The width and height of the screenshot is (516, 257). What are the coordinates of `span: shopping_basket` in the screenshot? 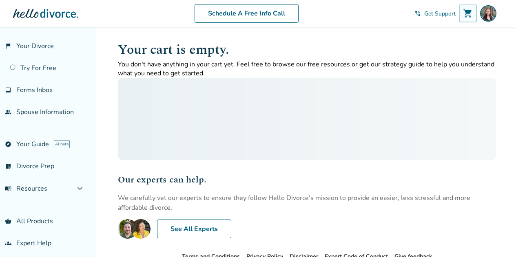 It's located at (8, 221).